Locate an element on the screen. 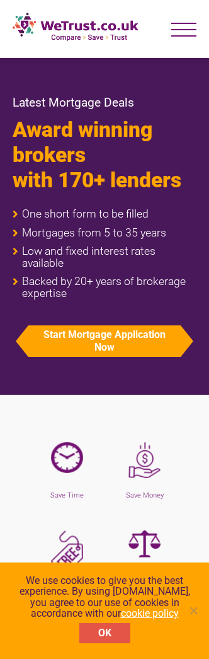 The height and width of the screenshot is (659, 209). span: Latest is located at coordinates (29, 102).